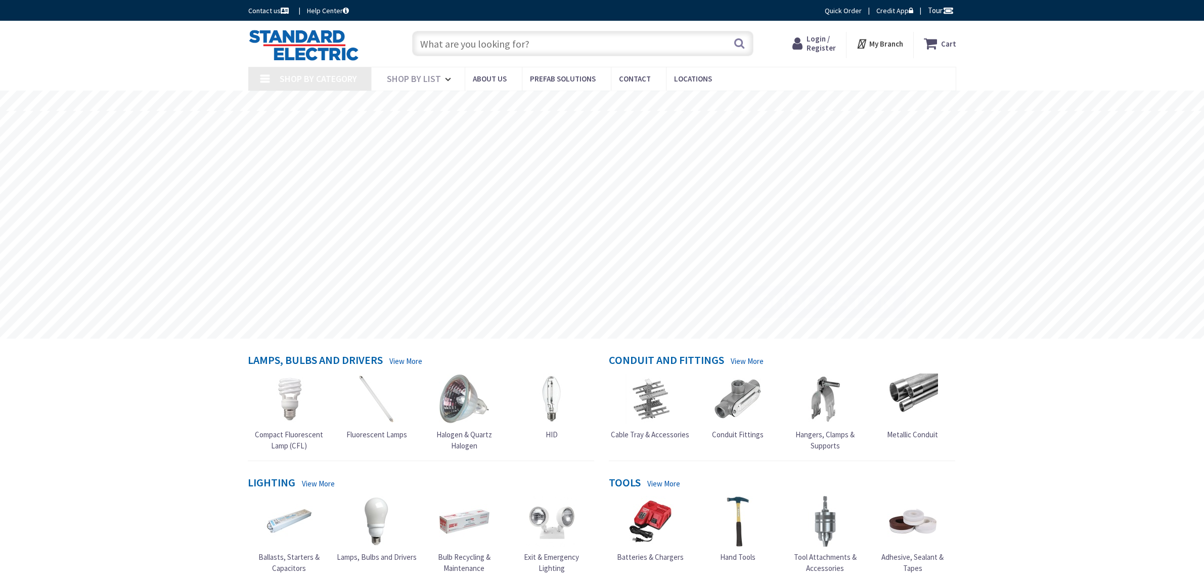  Describe the element at coordinates (940, 43) in the screenshot. I see `a: Cart` at that location.